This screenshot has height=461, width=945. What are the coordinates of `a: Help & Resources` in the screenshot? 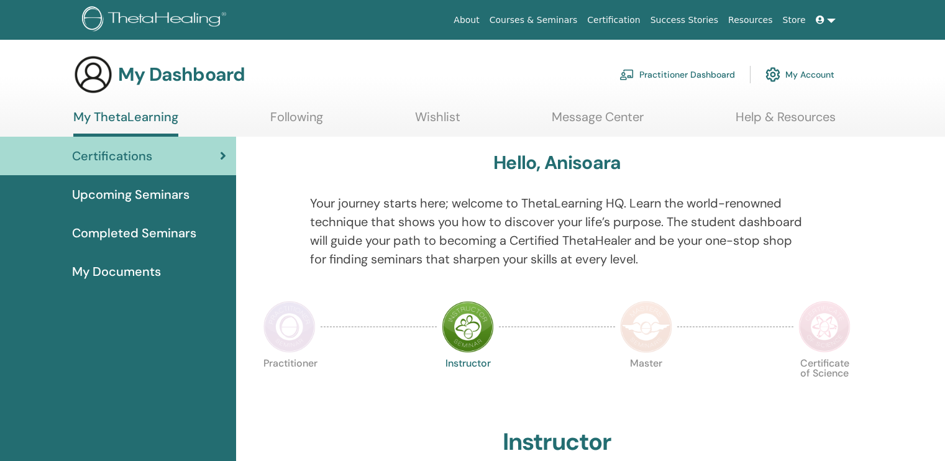 It's located at (785, 121).